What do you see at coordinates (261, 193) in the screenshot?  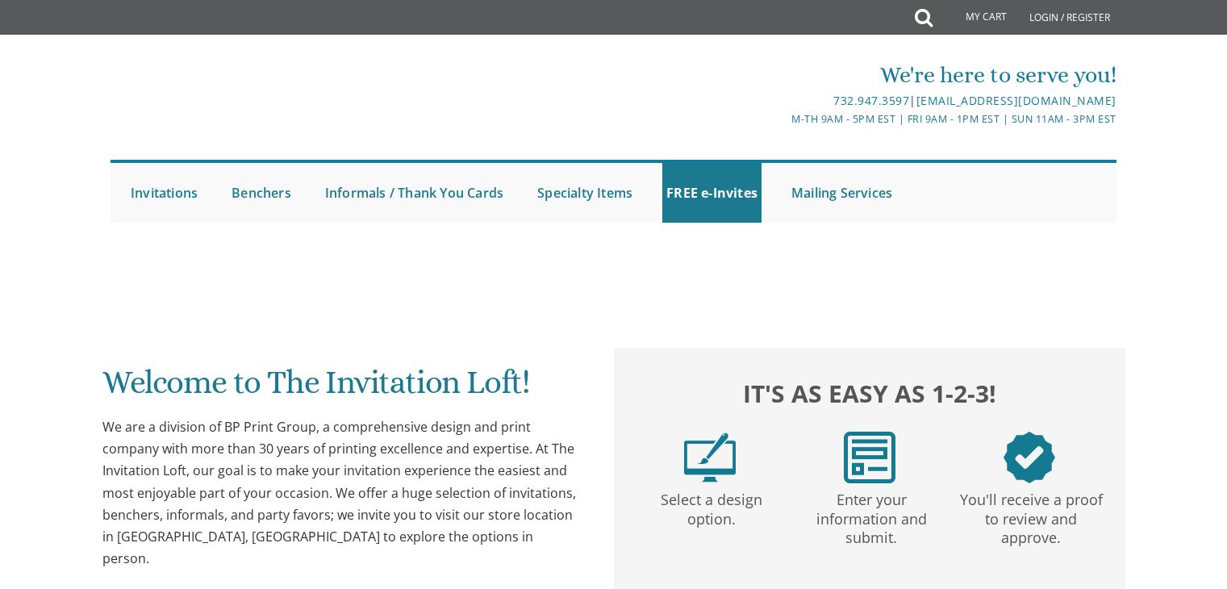 I see `a: Benchers` at bounding box center [261, 193].